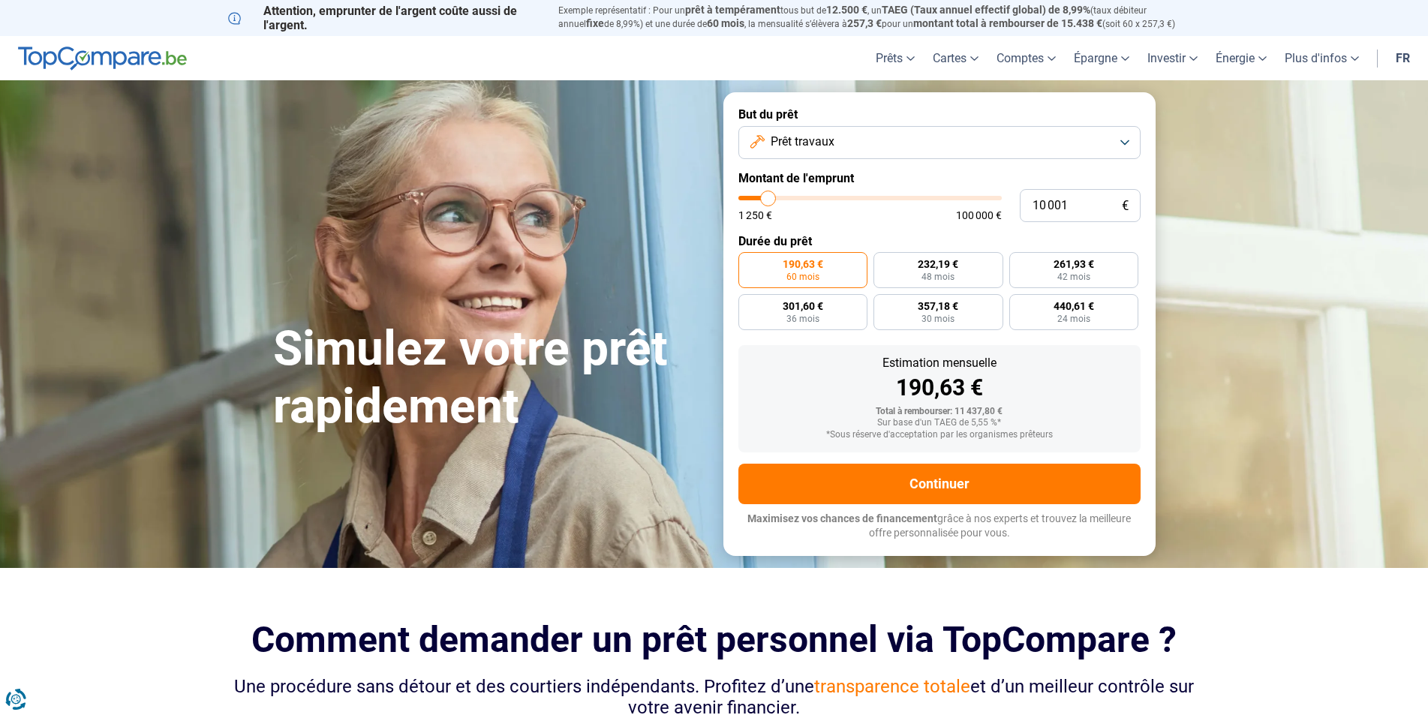 The width and height of the screenshot is (1428, 715). I want to click on a: Énergie, so click(1241, 58).